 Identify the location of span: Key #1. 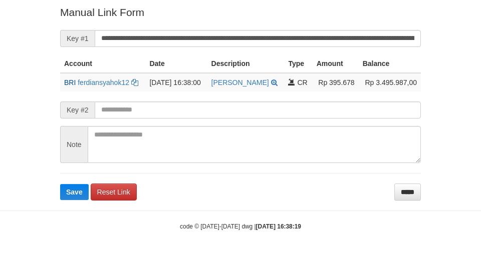
(77, 39).